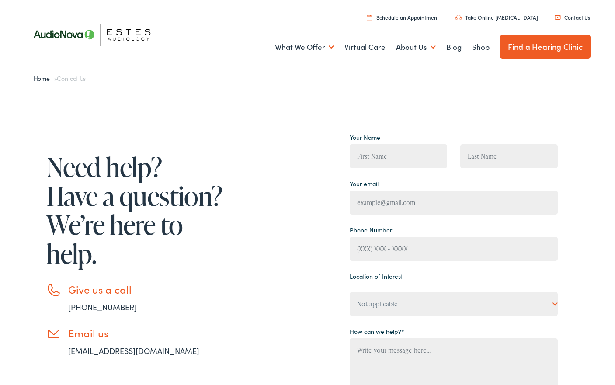 This screenshot has height=385, width=615. What do you see at coordinates (402, 17) in the screenshot?
I see `a: Schedule an Appointment` at bounding box center [402, 17].